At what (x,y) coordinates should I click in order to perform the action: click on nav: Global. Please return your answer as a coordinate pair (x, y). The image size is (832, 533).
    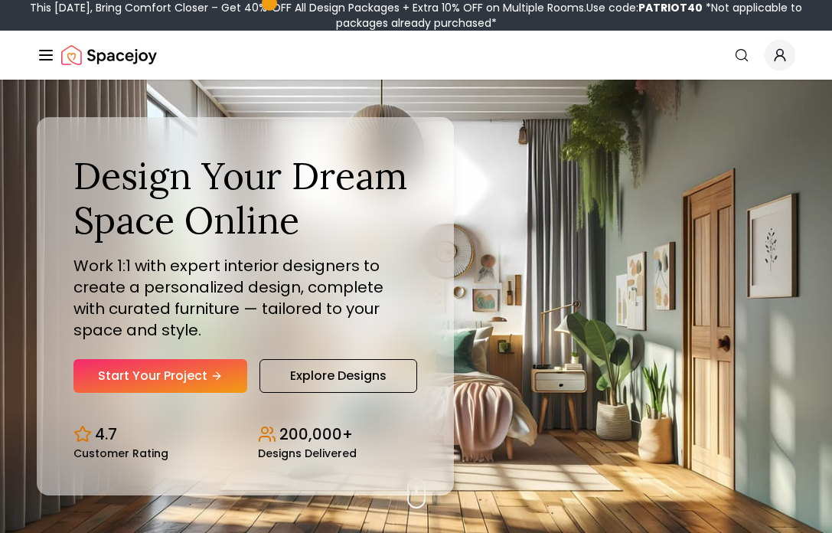
    Looking at the image, I should click on (416, 55).